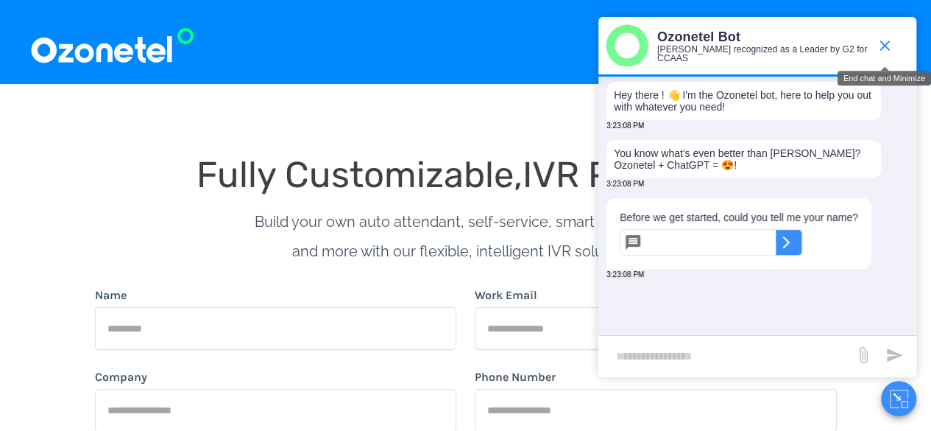 The height and width of the screenshot is (431, 931). Describe the element at coordinates (466, 222) in the screenshot. I see `span: Build your own auto attendant, self-service, smart call routing,` at that location.